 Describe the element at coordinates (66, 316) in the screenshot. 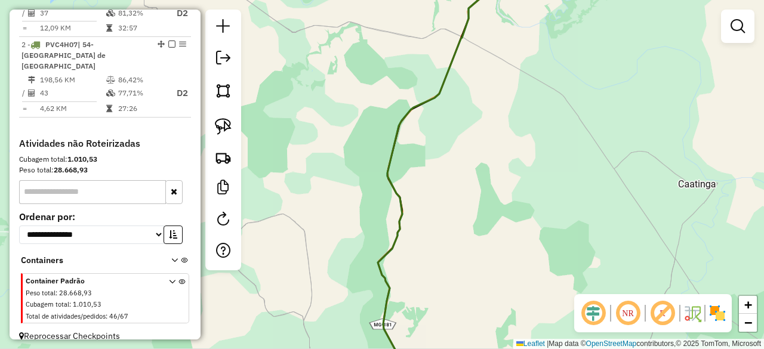

I see `span: Total de atividades/pedidos` at that location.